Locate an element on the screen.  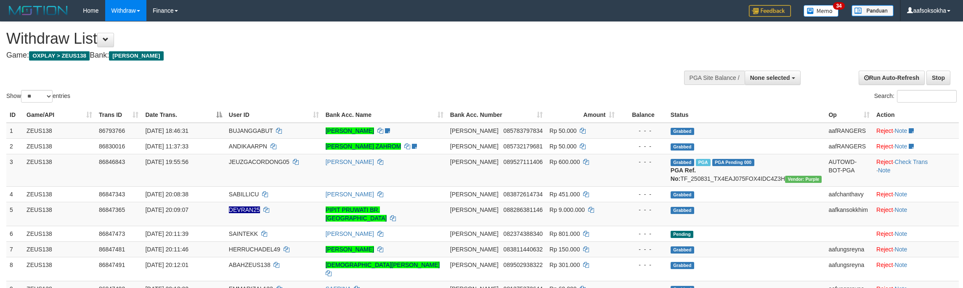
span: Vendor URL: https://trx4.1velocity.biz is located at coordinates (803, 179).